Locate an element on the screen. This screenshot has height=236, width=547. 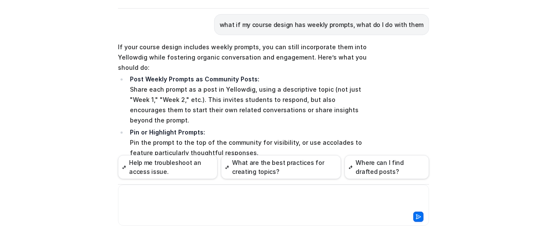
p: Share each prompt as a post in Yellowdig, using a descriptive topic (not just "Week 1," "Week 2,"... is located at coordinates (249, 100).